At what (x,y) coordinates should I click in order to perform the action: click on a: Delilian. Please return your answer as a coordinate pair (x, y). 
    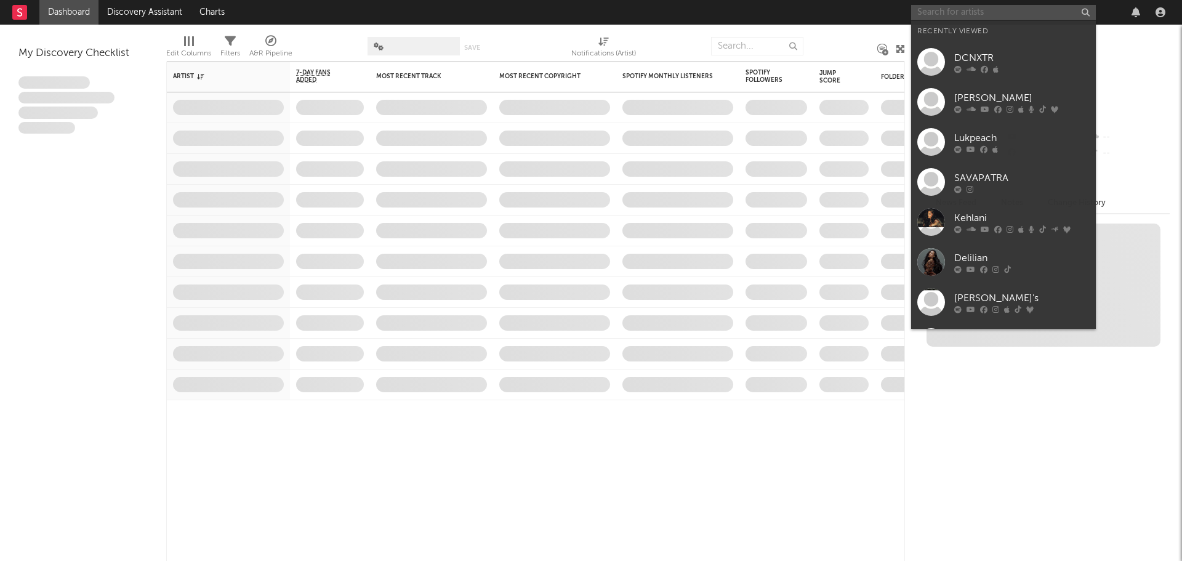
    Looking at the image, I should click on (1004, 262).